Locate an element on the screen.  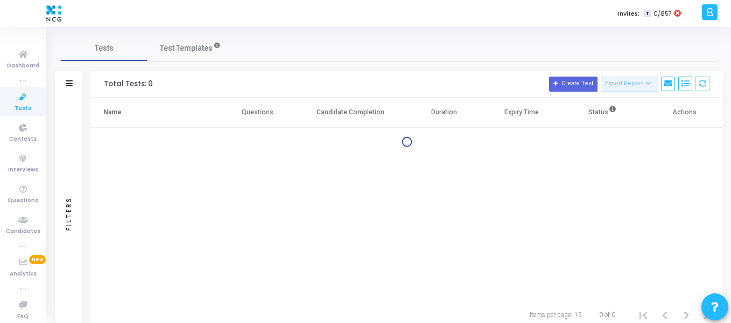
div: 0 of 0 is located at coordinates (607, 314).